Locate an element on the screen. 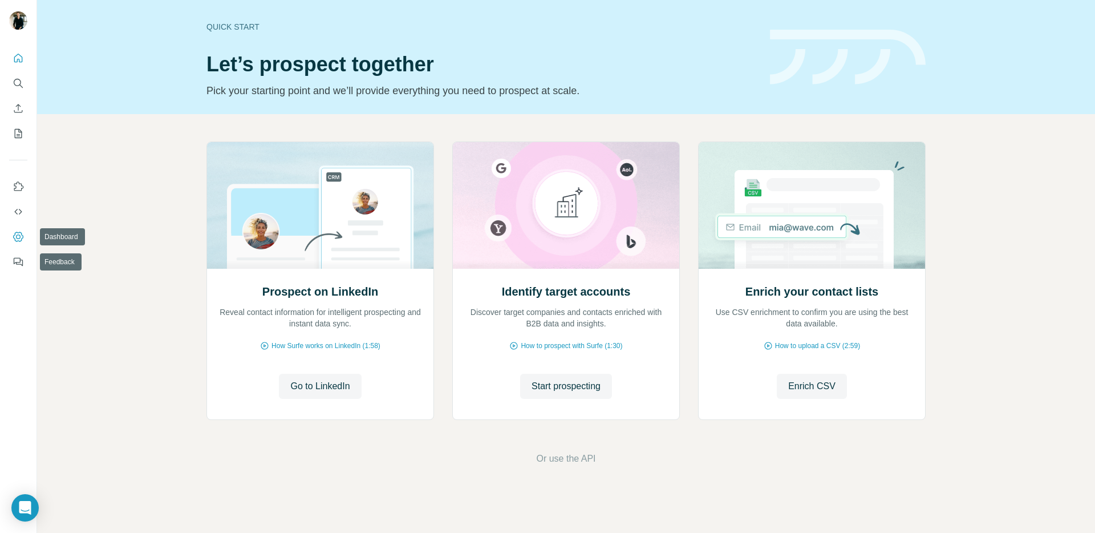 This screenshot has width=1095, height=533. p: Use CSV enrichment to confirm you are using the best data available. is located at coordinates (812, 318).